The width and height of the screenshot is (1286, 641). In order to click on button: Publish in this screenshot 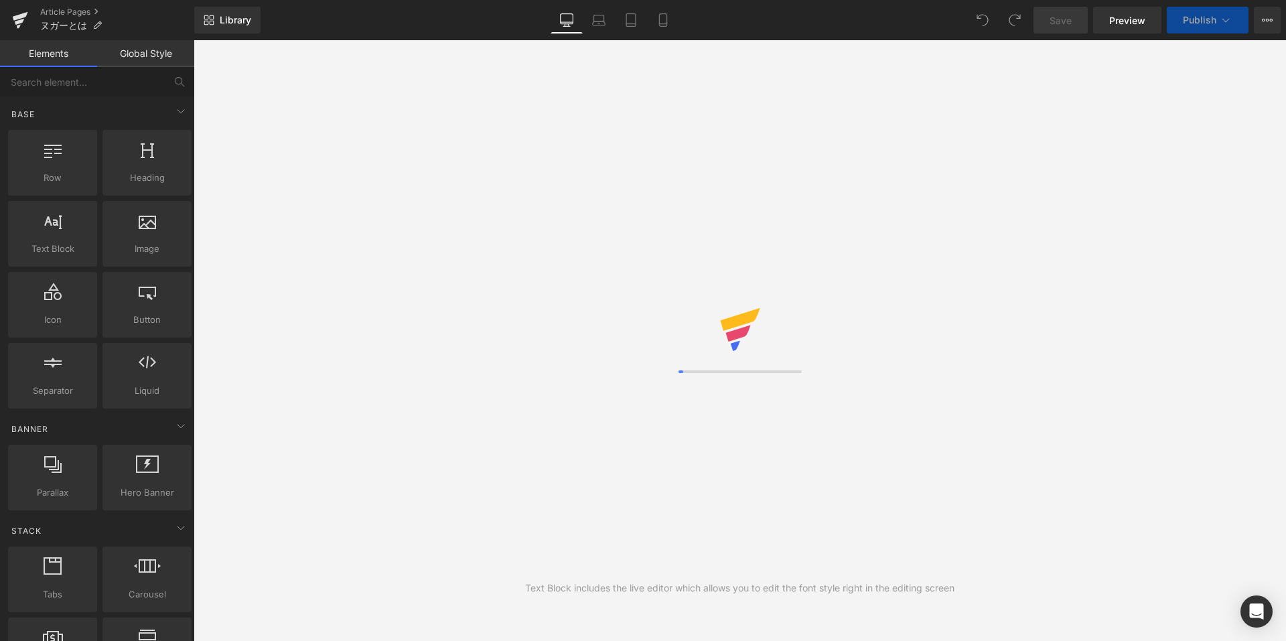, I will do `click(1207, 20)`.